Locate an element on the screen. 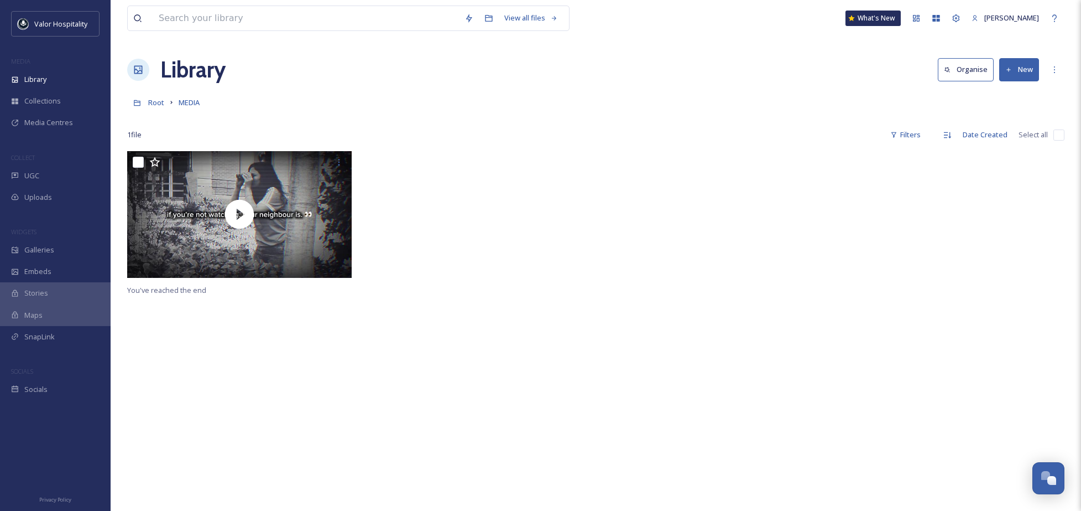 This screenshot has width=1081, height=511. span: Uploads is located at coordinates (38, 197).